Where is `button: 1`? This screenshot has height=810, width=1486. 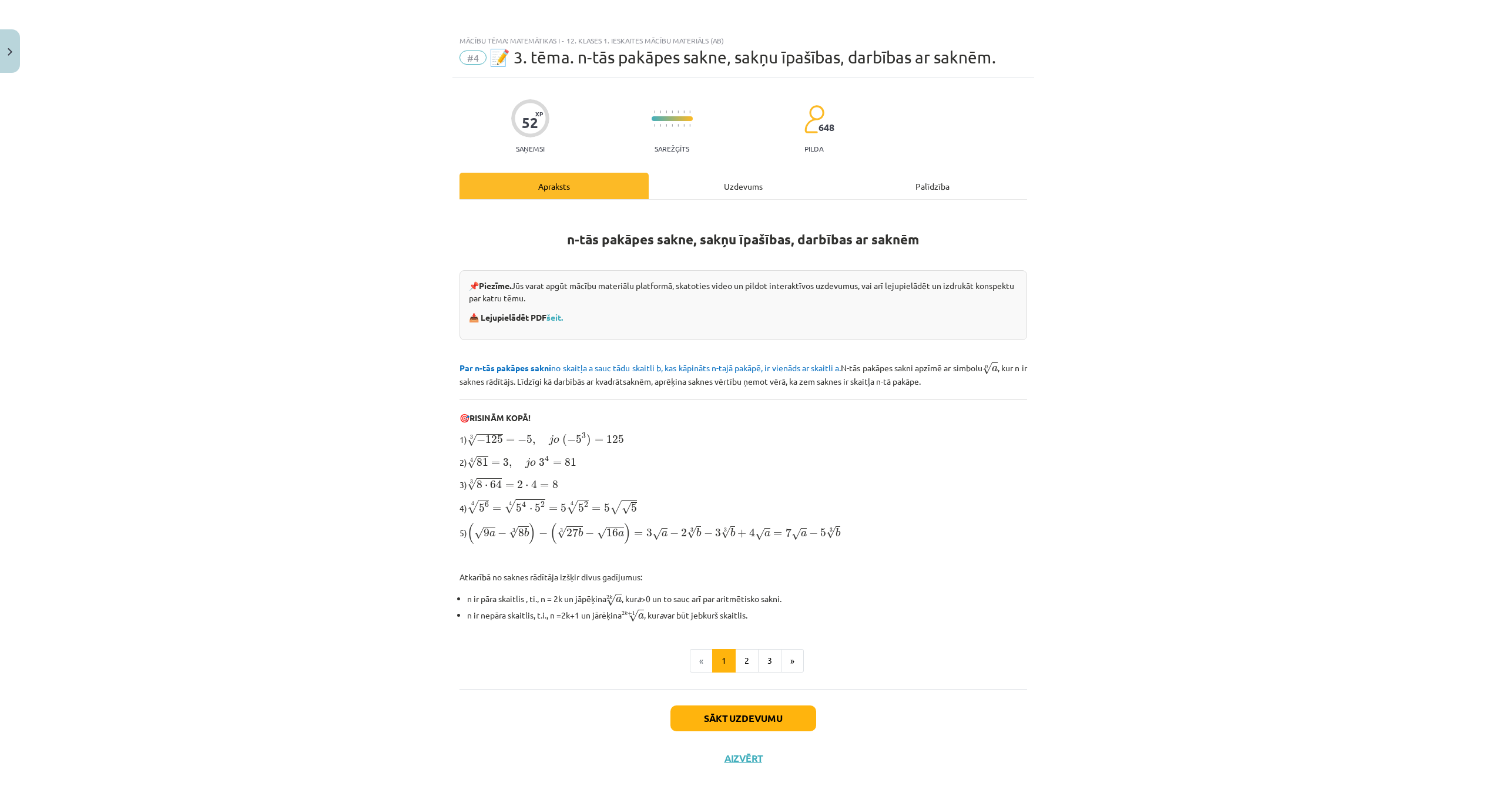 button: 1 is located at coordinates (724, 661).